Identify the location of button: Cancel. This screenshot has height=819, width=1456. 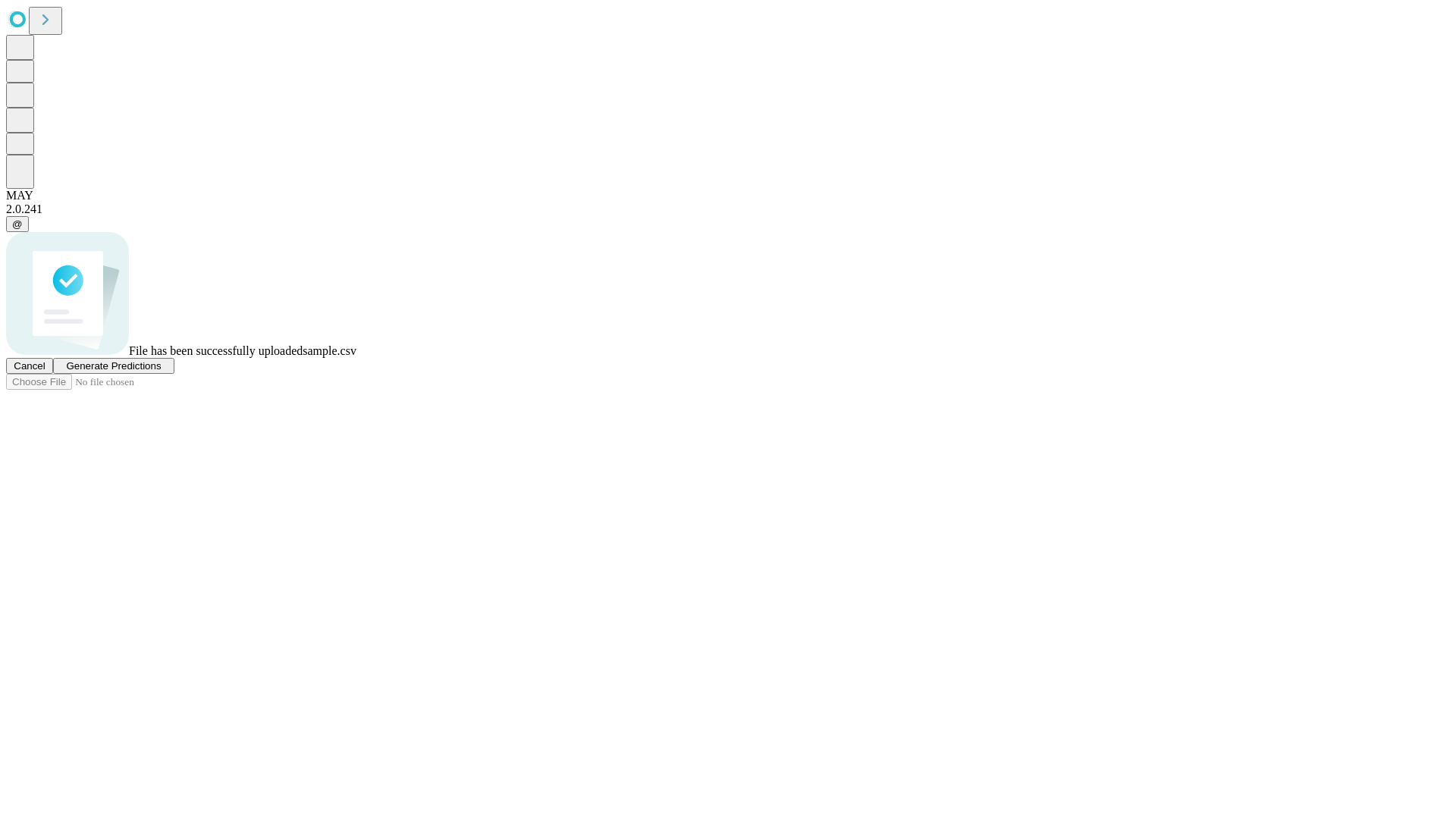
(30, 365).